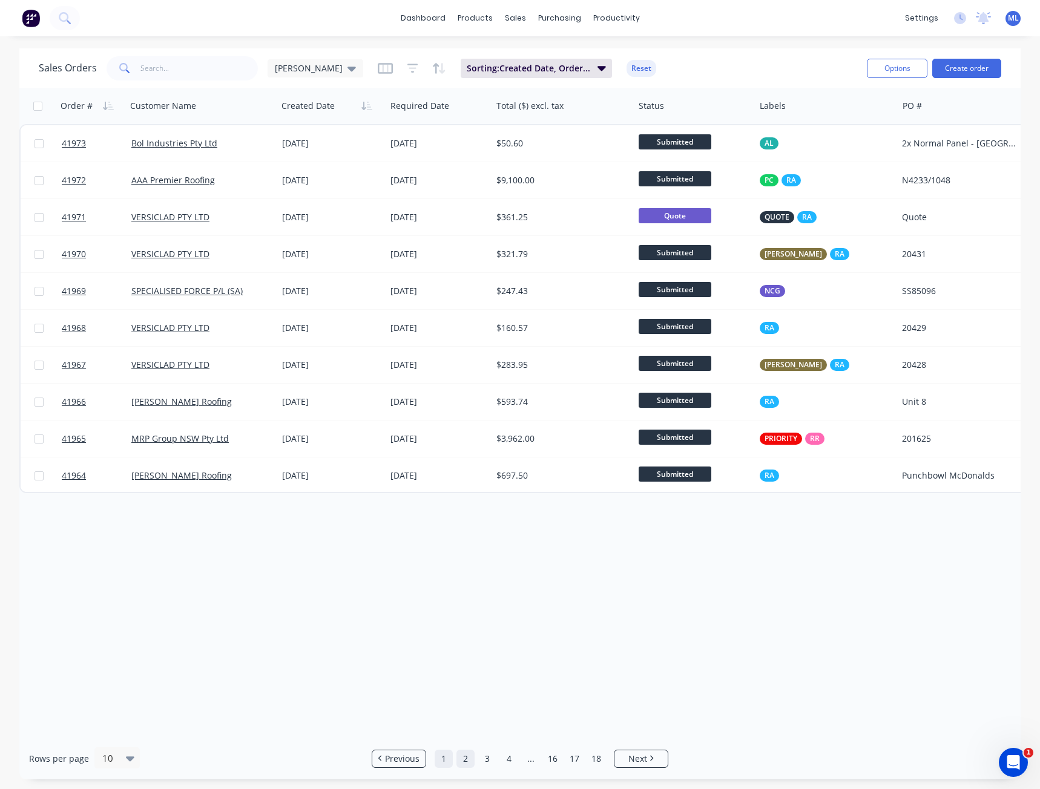 Image resolution: width=1040 pixels, height=789 pixels. What do you see at coordinates (475, 18) in the screenshot?
I see `div: products` at bounding box center [475, 18].